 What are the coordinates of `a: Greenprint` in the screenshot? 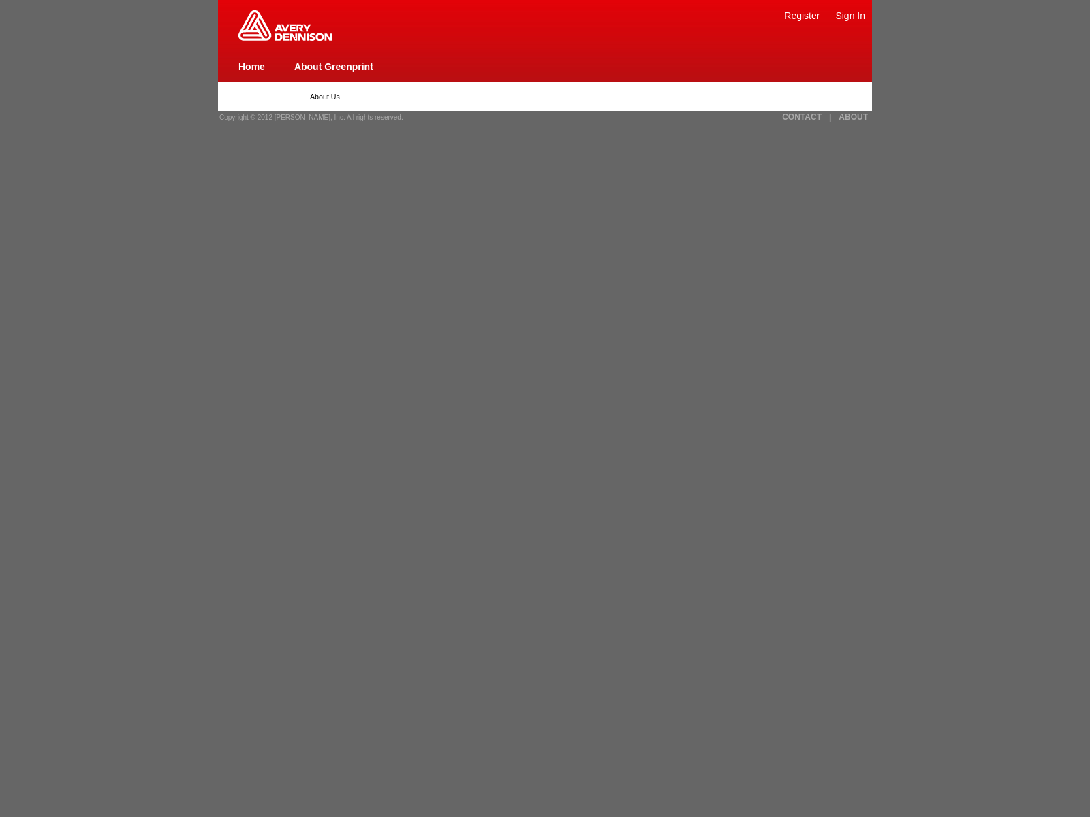 It's located at (285, 38).